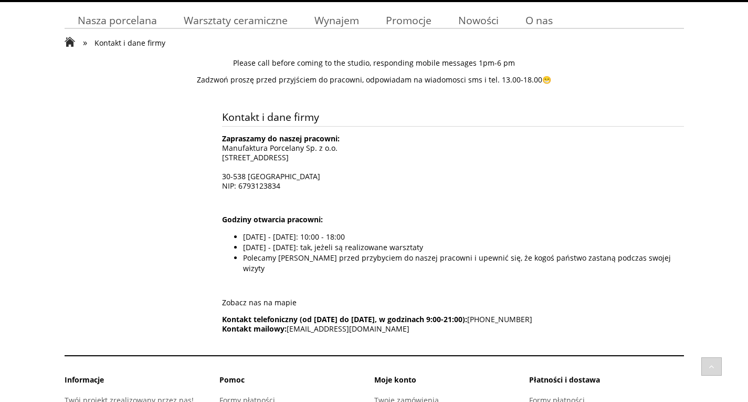  What do you see at coordinates (539, 20) in the screenshot?
I see `a: O nas` at bounding box center [539, 20].